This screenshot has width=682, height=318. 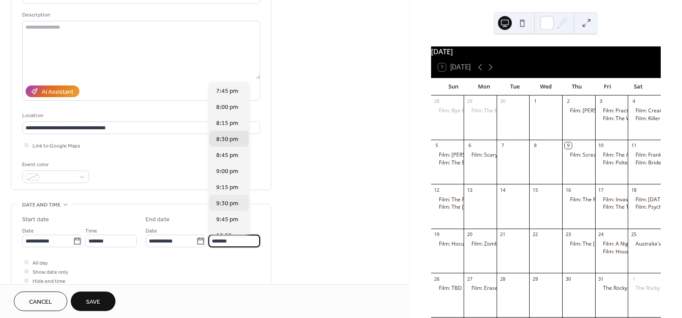 What do you see at coordinates (460, 163) in the screenshot?
I see `div: Film: The Exorcist` at bounding box center [460, 163].